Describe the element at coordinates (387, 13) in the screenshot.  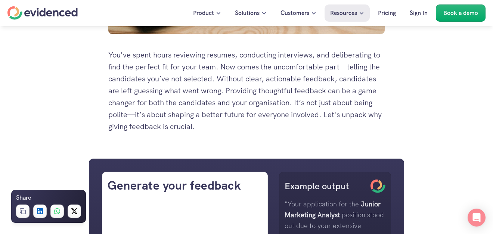
I see `p: Pricing` at that location.